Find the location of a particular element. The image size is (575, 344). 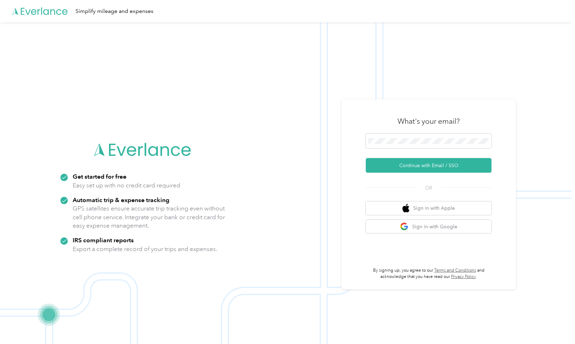

p: By signing up, you agree to our and acknowledge that you have read our . is located at coordinates (428, 273).